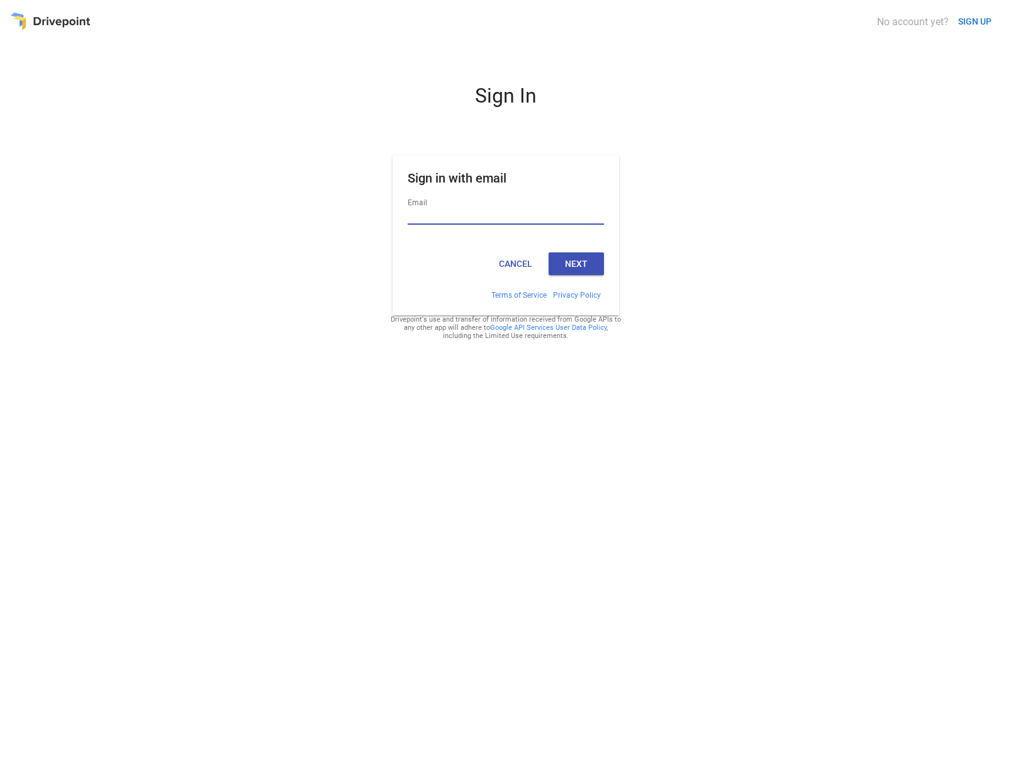 The height and width of the screenshot is (778, 1011). Describe the element at coordinates (519, 295) in the screenshot. I see `a: Terms of Service` at that location.